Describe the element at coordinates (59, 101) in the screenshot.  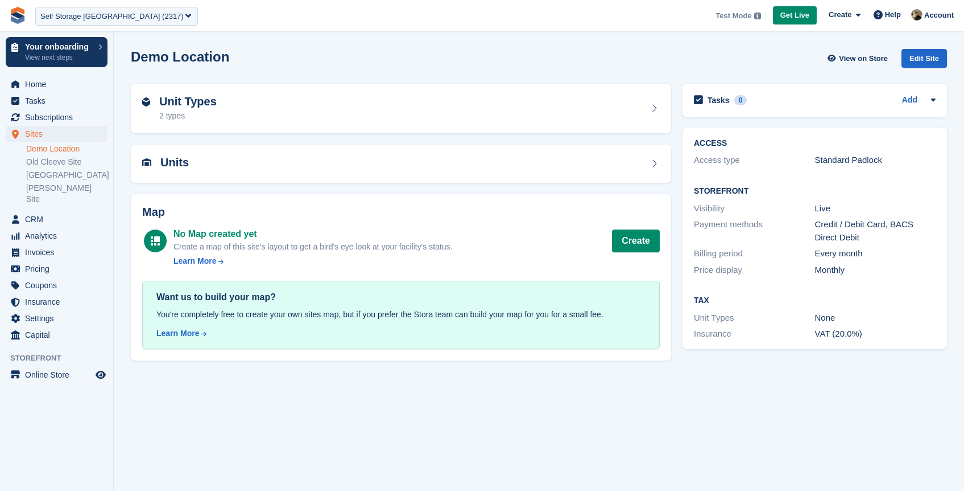
I see `span: Tasks` at that location.